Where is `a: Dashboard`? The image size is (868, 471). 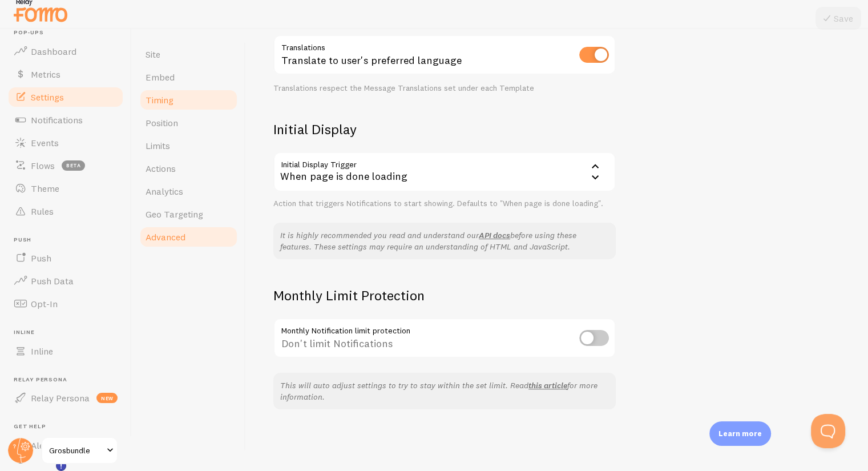 a: Dashboard is located at coordinates (66, 51).